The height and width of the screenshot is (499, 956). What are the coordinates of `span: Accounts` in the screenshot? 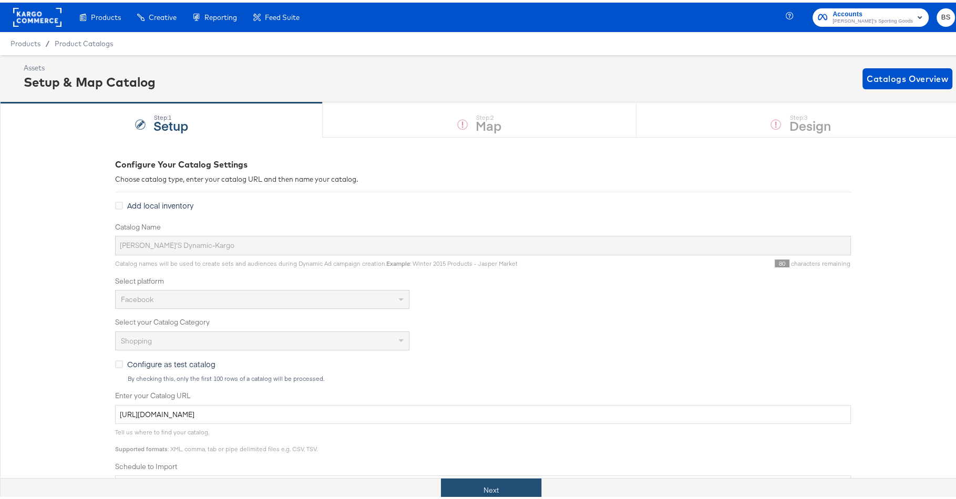 It's located at (872, 12).